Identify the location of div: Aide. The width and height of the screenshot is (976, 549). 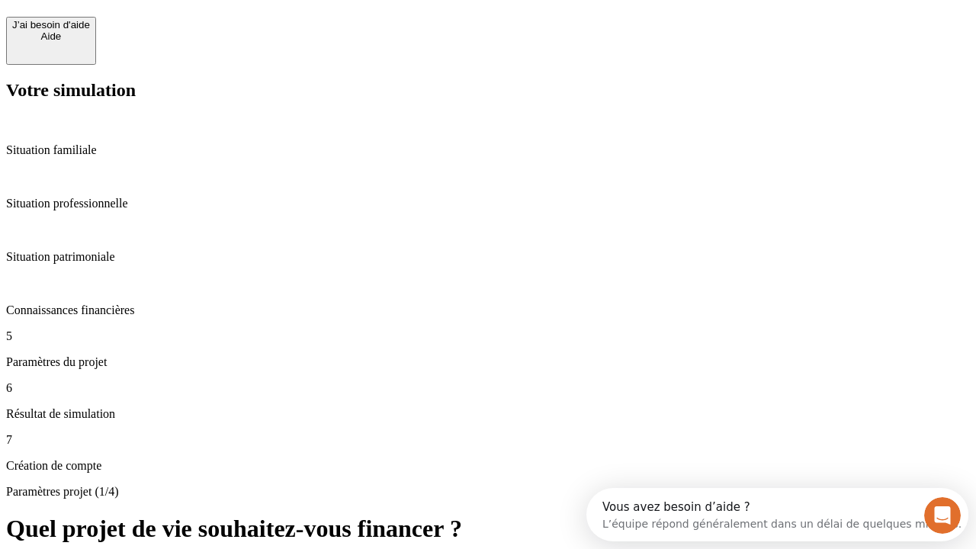
(51, 36).